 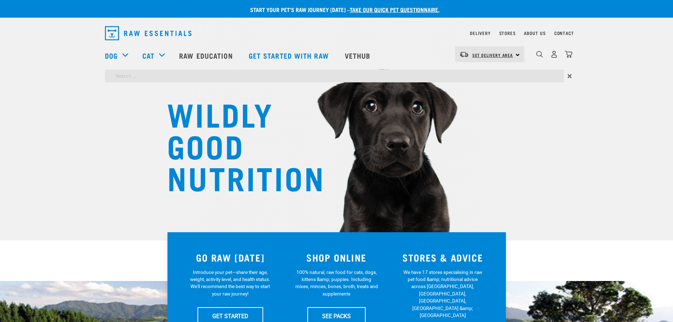 What do you see at coordinates (230, 283) in the screenshot?
I see `p: Introduce your pet—share their age, weight, activity level, and health status. We'll recommend th...` at bounding box center [230, 283].